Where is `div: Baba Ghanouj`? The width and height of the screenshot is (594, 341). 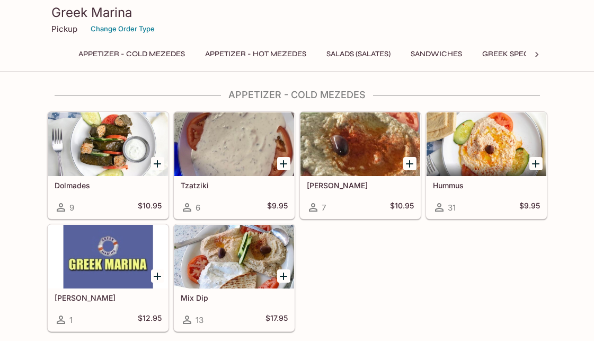
div: Baba Ghanouj is located at coordinates (361, 144).